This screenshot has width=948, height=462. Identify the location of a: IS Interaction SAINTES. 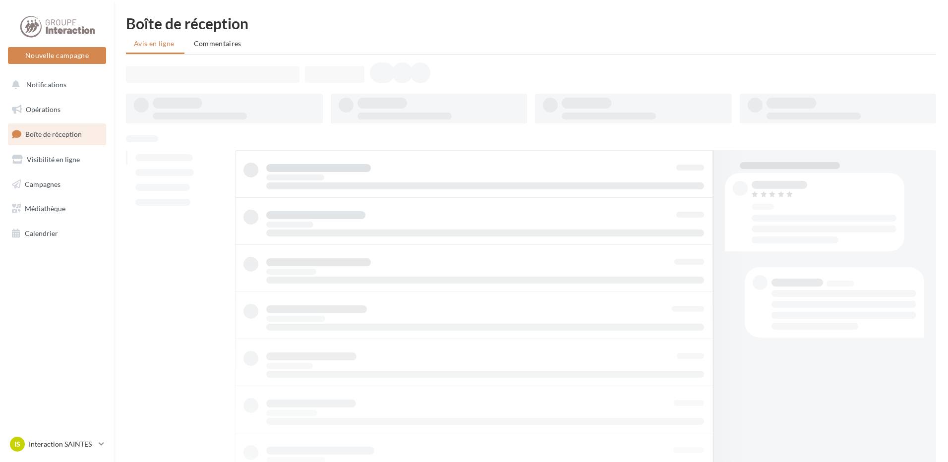
(57, 444).